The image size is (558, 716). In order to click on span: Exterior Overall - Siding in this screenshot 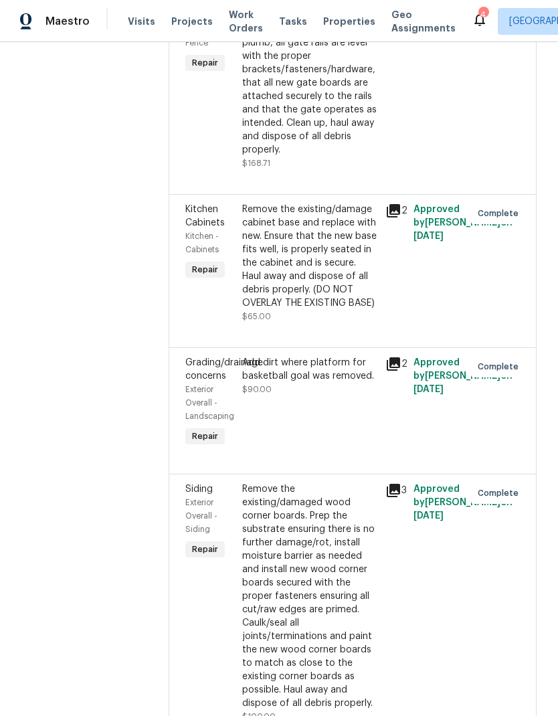, I will do `click(201, 516)`.